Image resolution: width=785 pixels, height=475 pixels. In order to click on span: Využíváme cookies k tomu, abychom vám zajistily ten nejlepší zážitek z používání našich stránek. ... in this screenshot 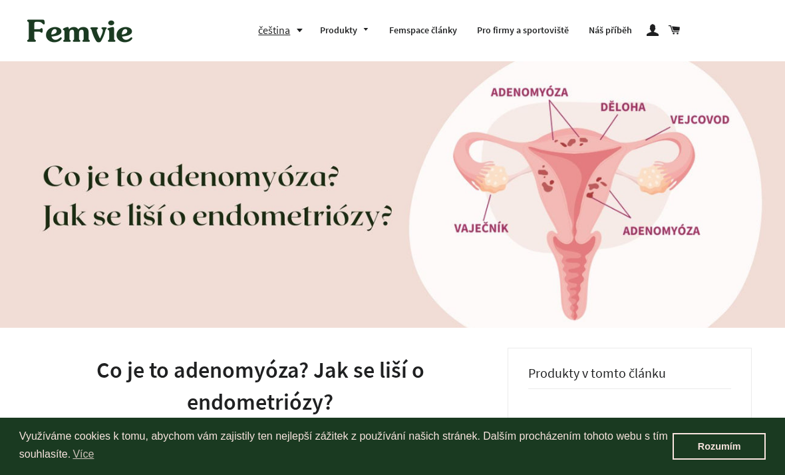, I will do `click(346, 446)`.